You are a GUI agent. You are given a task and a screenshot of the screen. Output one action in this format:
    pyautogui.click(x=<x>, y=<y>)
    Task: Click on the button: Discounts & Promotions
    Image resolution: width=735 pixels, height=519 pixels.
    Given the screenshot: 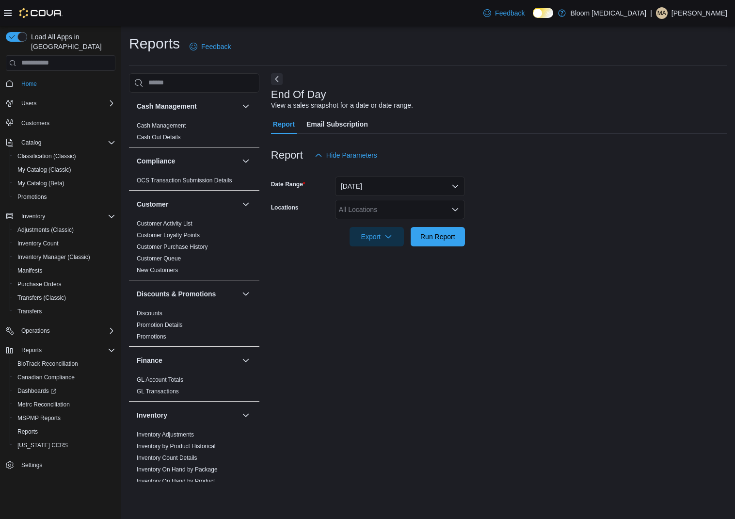 What is the action you would take?
    pyautogui.click(x=246, y=294)
    